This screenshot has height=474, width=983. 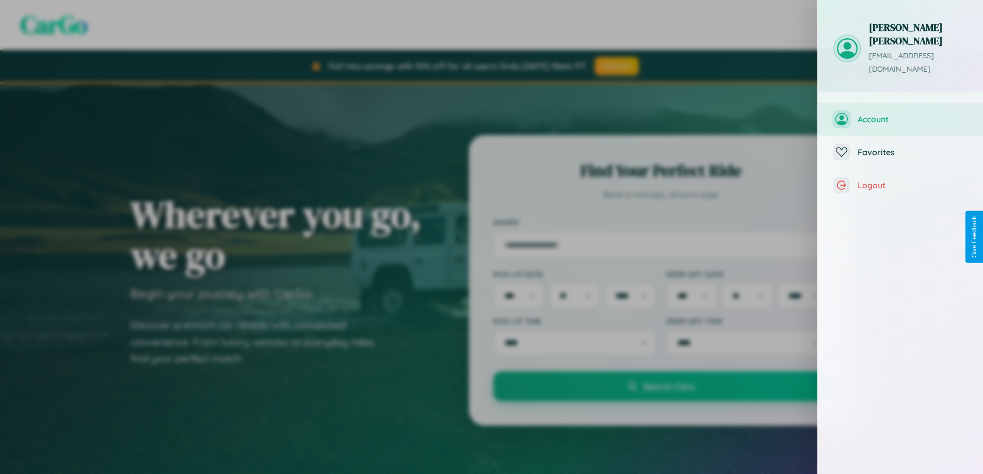 What do you see at coordinates (900, 119) in the screenshot?
I see `button: Account` at bounding box center [900, 119].